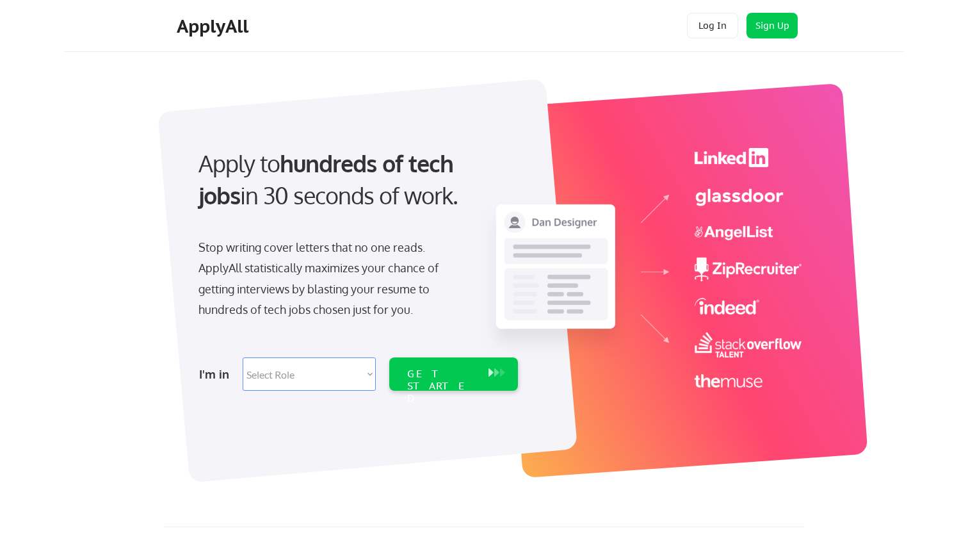 The height and width of the screenshot is (549, 968). I want to click on button: Log In, so click(713, 26).